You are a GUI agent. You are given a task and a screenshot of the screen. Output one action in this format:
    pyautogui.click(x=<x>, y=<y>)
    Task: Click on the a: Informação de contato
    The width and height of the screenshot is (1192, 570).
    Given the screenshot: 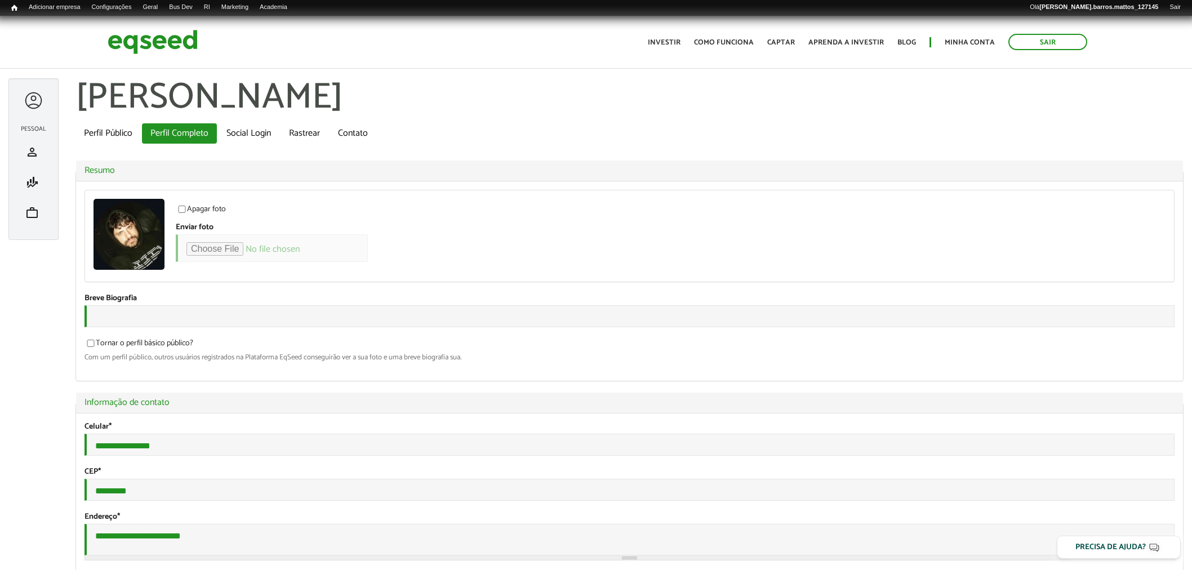 What is the action you would take?
    pyautogui.click(x=629, y=403)
    